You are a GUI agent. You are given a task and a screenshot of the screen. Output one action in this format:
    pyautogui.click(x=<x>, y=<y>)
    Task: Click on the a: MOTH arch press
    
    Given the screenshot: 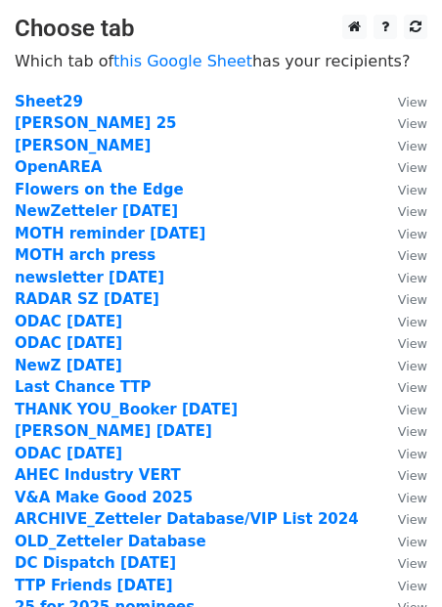 What is the action you would take?
    pyautogui.click(x=85, y=255)
    